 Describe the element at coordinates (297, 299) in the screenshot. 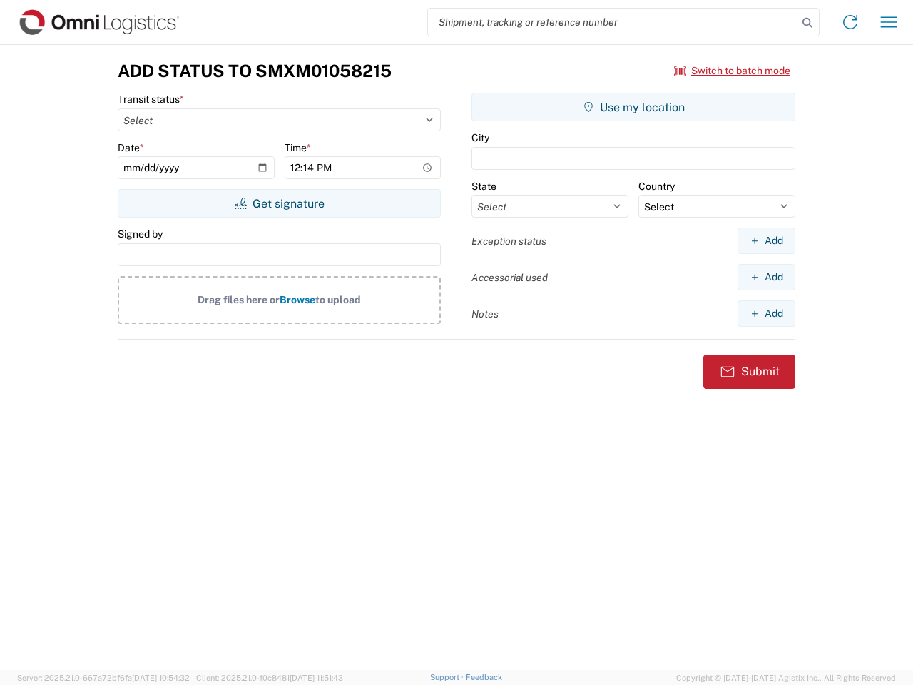

I see `span: Browse` at that location.